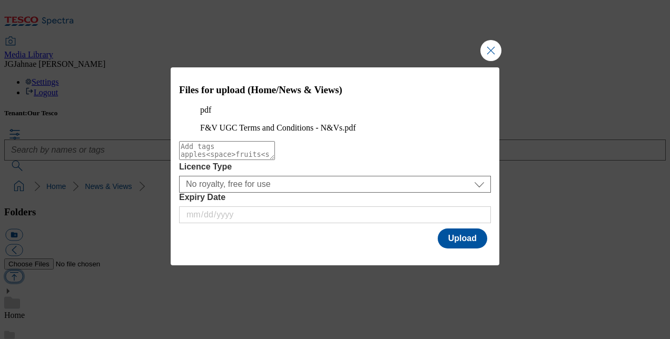 This screenshot has height=339, width=670. I want to click on label: Licence Type, so click(335, 167).